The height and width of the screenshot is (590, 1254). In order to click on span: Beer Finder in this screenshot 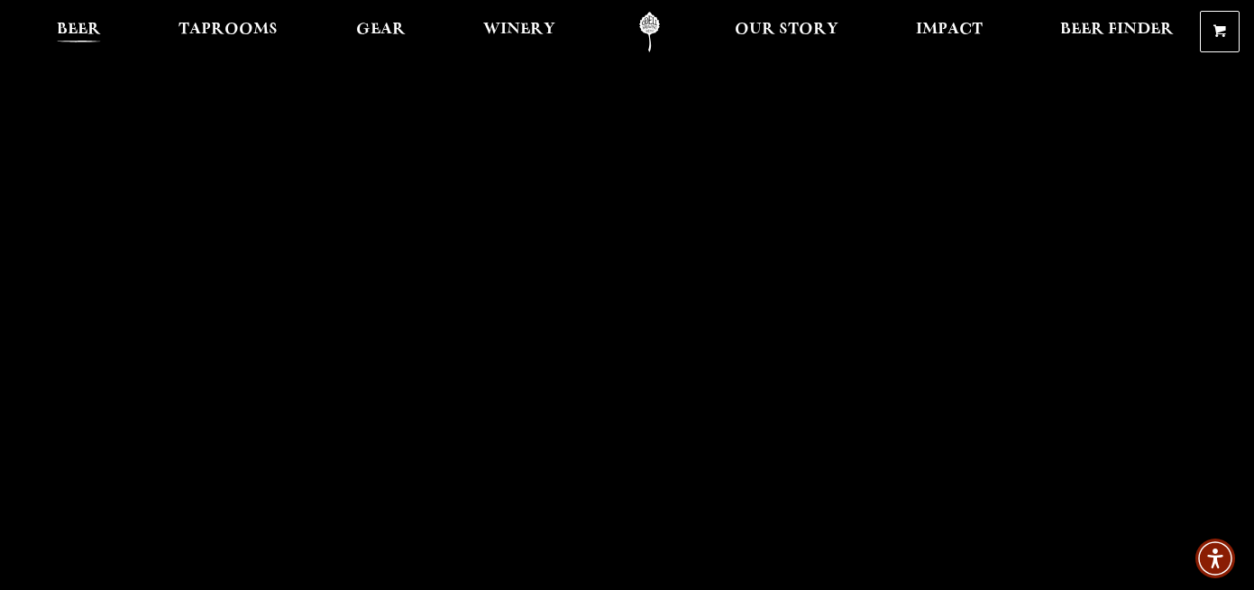, I will do `click(1117, 30)`.